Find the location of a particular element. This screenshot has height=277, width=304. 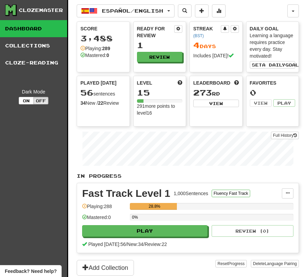

span: Language Pairing is located at coordinates (281, 264).